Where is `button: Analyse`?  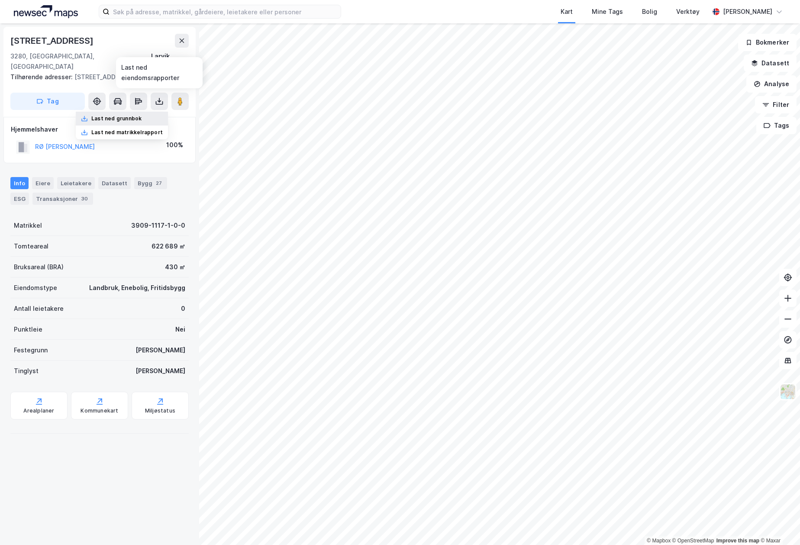 button: Analyse is located at coordinates (771, 84).